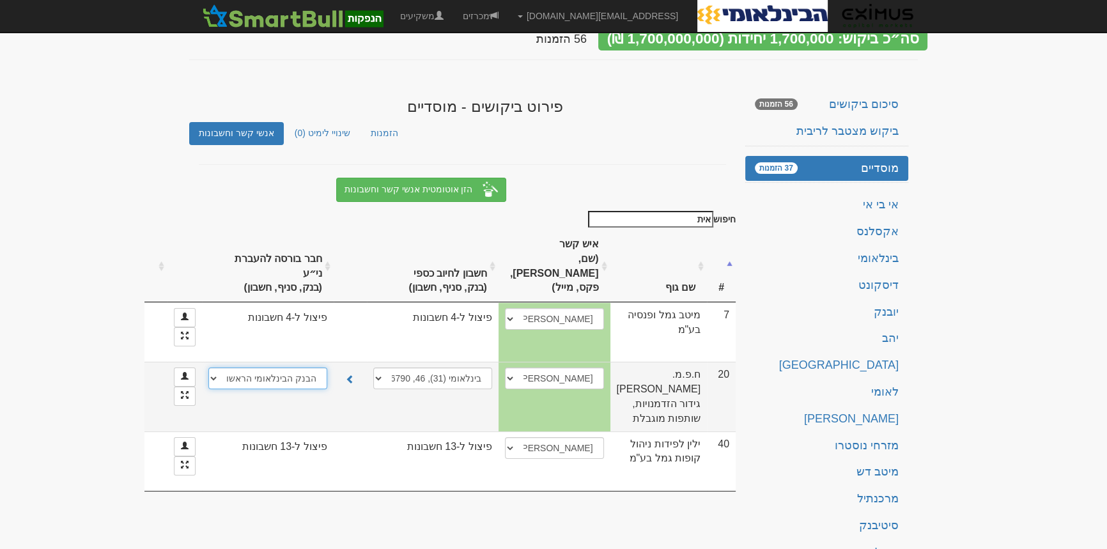 This screenshot has width=1107, height=549. Describe the element at coordinates (826, 339) in the screenshot. I see `a: יהב` at that location.